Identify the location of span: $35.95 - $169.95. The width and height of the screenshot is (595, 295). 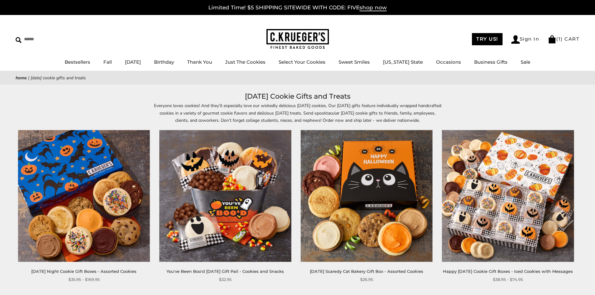
(84, 280).